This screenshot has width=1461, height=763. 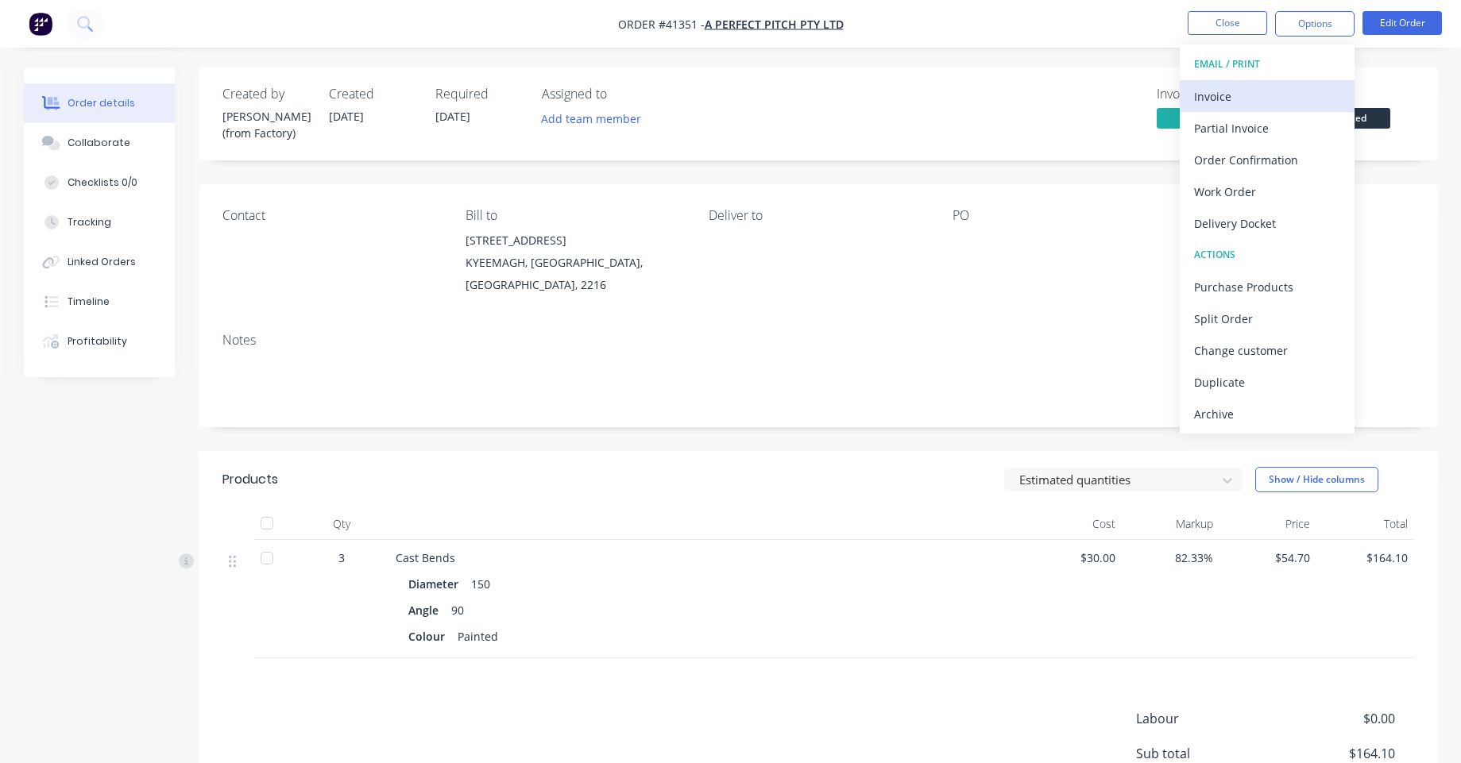 What do you see at coordinates (1061, 215) in the screenshot?
I see `div: PO` at bounding box center [1061, 215].